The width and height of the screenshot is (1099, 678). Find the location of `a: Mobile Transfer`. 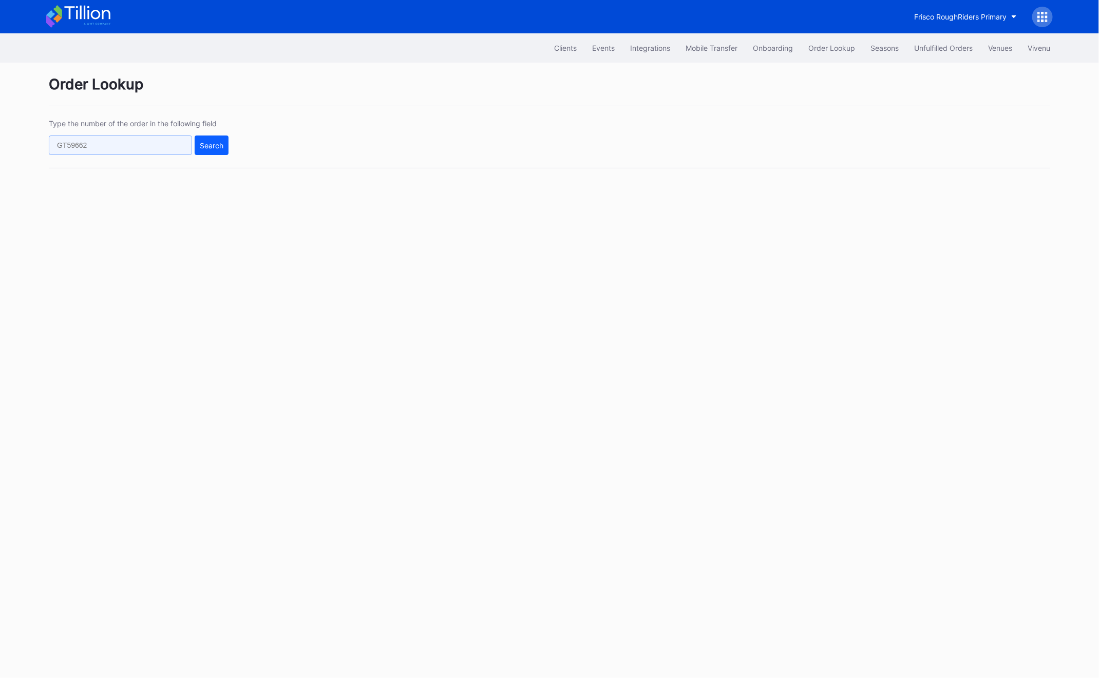

a: Mobile Transfer is located at coordinates (711, 48).